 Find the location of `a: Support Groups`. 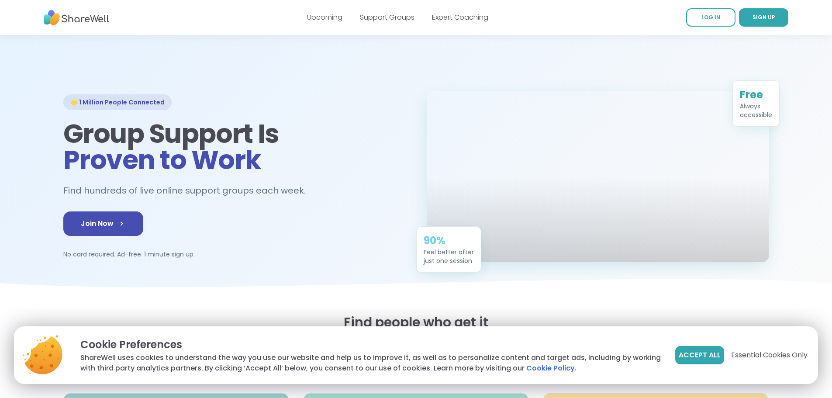

a: Support Groups is located at coordinates (387, 17).